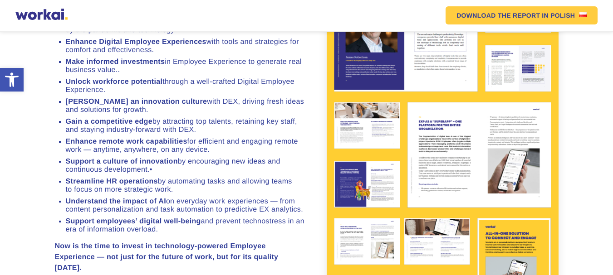 This screenshot has height=275, width=613. What do you see at coordinates (31, 133) in the screenshot?
I see `p: email messages` at bounding box center [31, 133].